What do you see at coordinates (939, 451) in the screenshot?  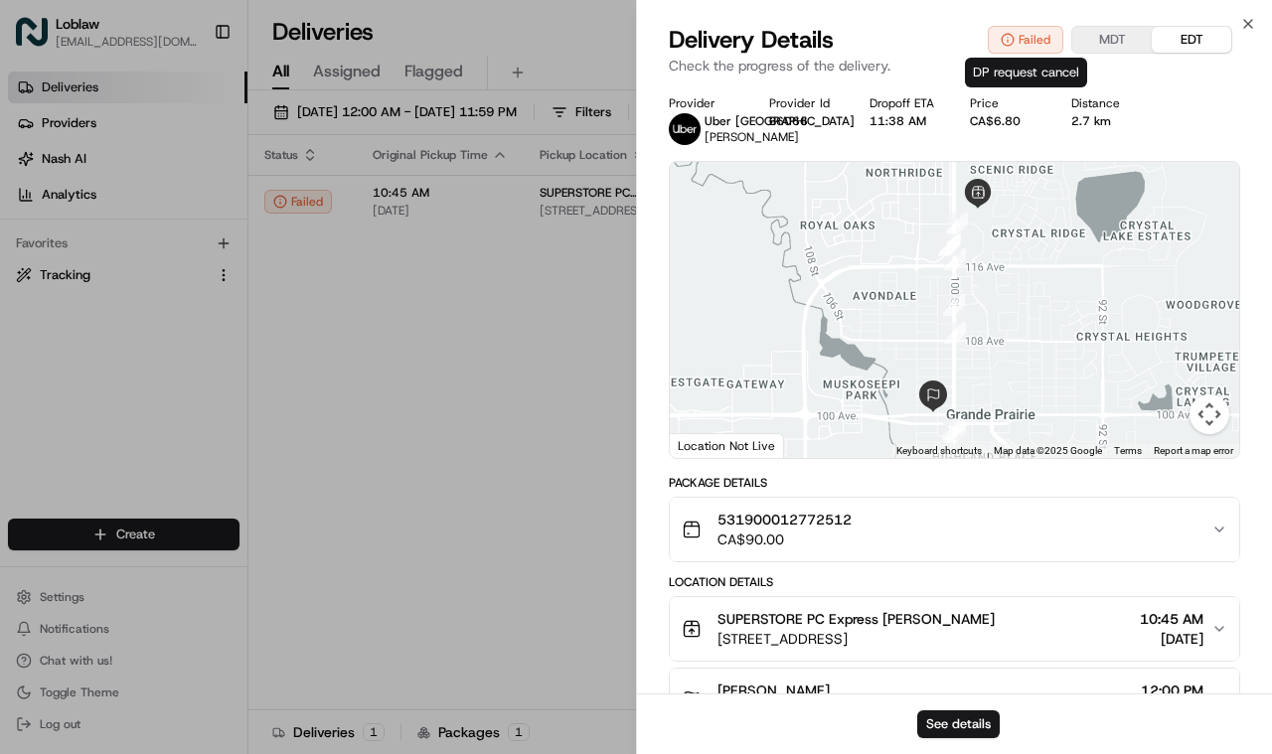 I see `button: Keyboard shortcuts` at bounding box center [939, 451].